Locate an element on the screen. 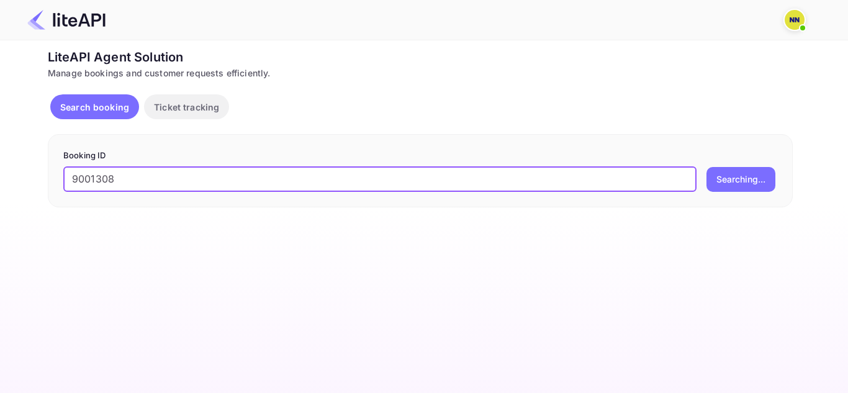 The height and width of the screenshot is (393, 848). img: LiteAPI Logo is located at coordinates (66, 20).